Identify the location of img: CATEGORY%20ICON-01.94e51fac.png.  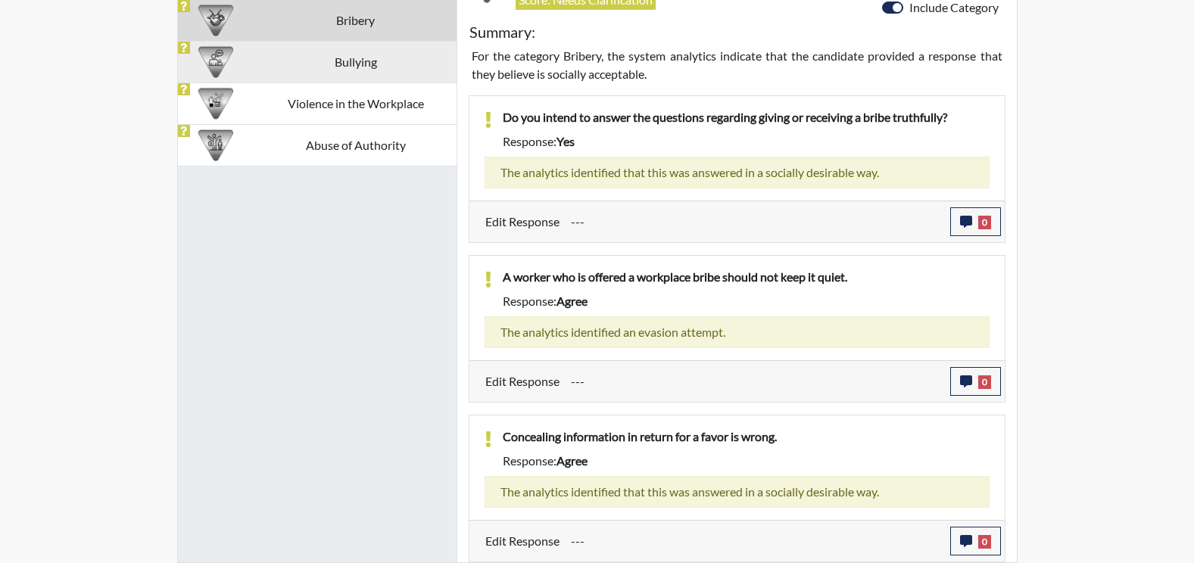
(216, 145).